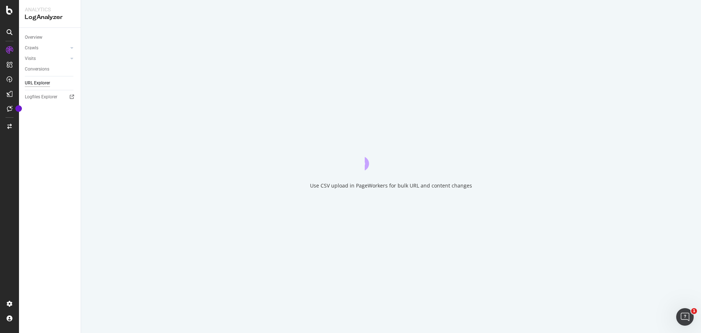  What do you see at coordinates (19, 109) in the screenshot?
I see `div: Tooltip anchor` at bounding box center [19, 109].